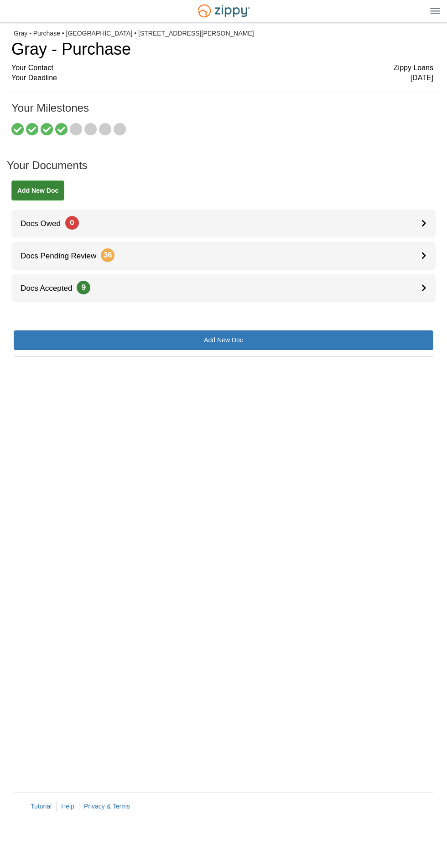  What do you see at coordinates (41, 806) in the screenshot?
I see `a: Tutorial` at bounding box center [41, 806].